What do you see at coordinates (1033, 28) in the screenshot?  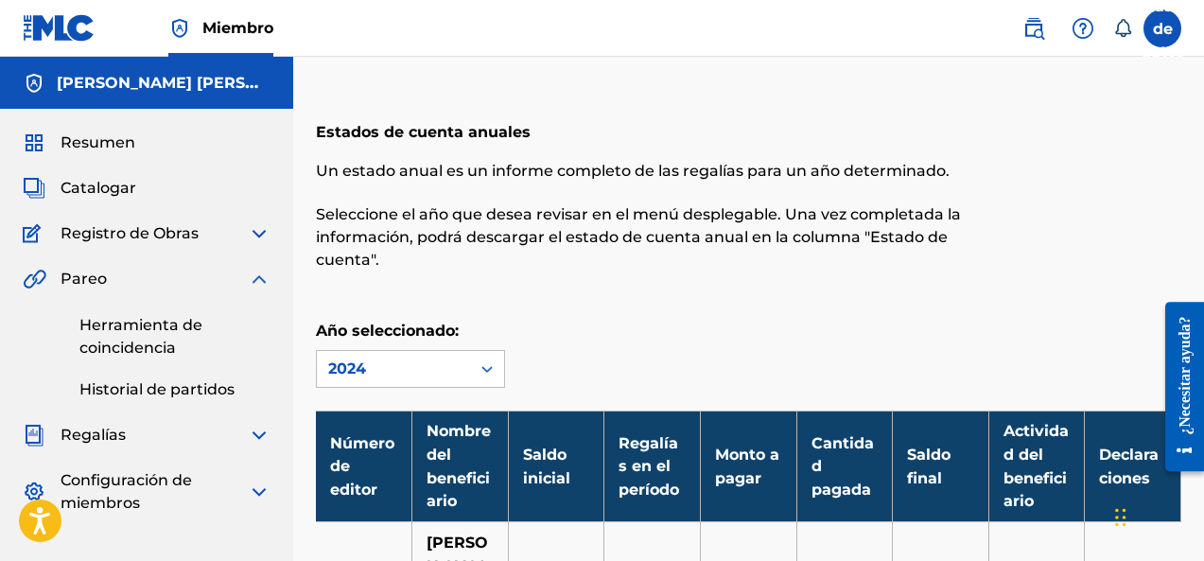 I see `a: Búsqueda pública` at bounding box center [1033, 28].